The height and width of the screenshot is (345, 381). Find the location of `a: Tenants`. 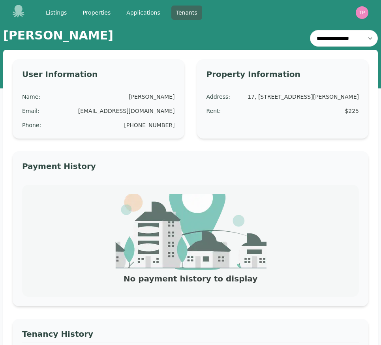

a: Tenants is located at coordinates (187, 13).